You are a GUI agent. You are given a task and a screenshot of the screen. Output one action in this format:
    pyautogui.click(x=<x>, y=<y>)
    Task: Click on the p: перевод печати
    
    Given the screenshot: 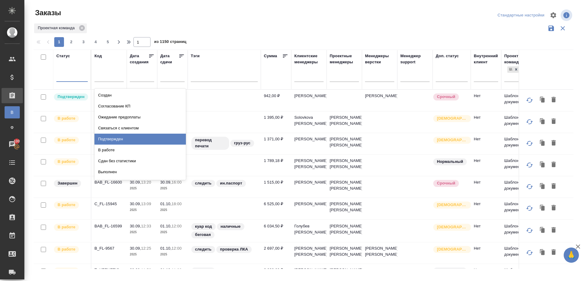 What is the action you would take?
    pyautogui.click(x=210, y=143)
    